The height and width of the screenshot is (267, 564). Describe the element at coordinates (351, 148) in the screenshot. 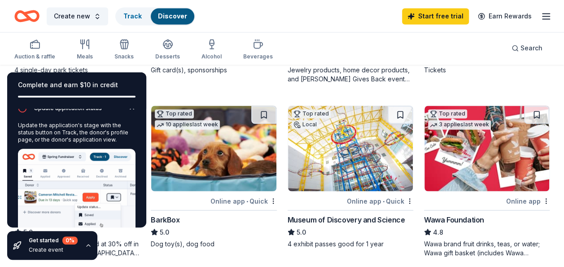

I see `img: Image for Museum of Discovery and Science` at that location.